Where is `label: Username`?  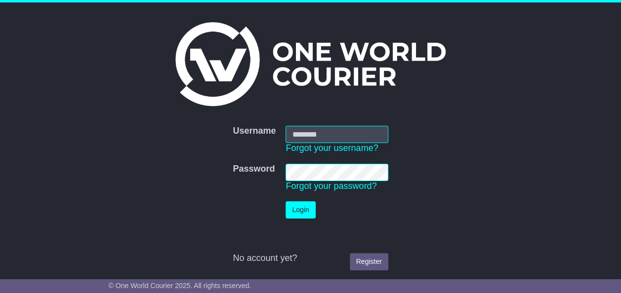
label: Username is located at coordinates (254, 131).